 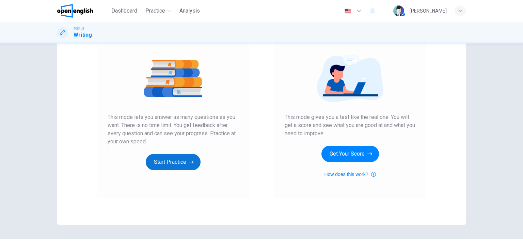 What do you see at coordinates (124, 11) in the screenshot?
I see `a: Dashboard` at bounding box center [124, 11].